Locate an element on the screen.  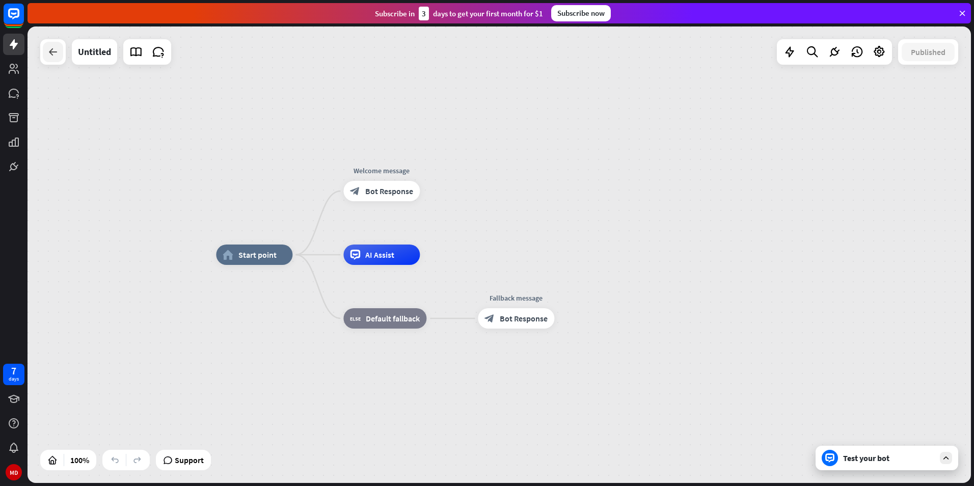
i: block_fallback is located at coordinates (355, 318).